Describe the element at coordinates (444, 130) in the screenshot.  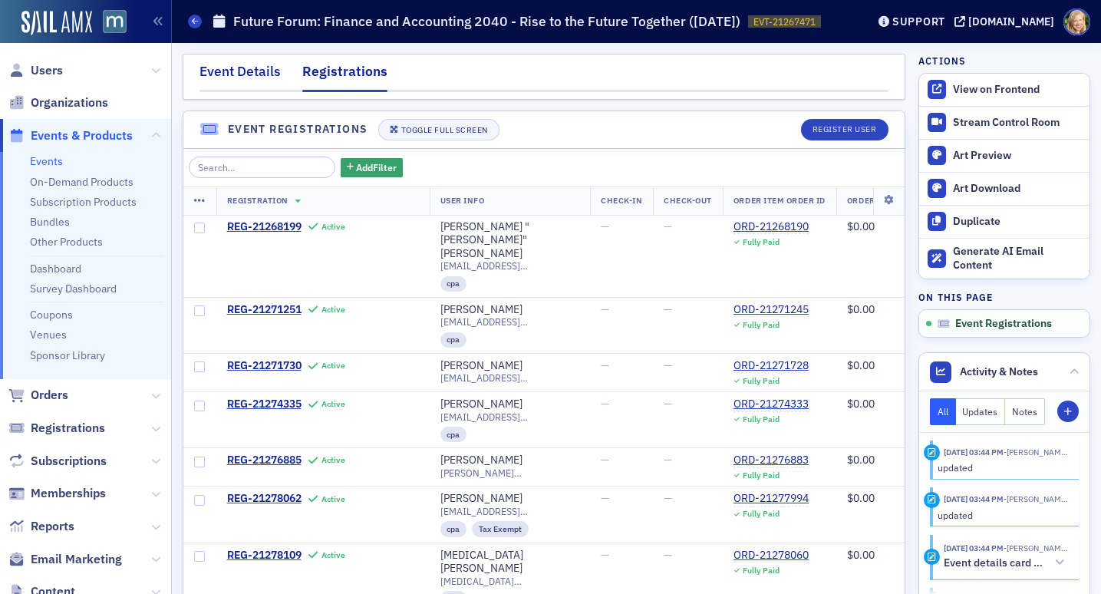
I see `div: Toggle Full Screen` at that location.